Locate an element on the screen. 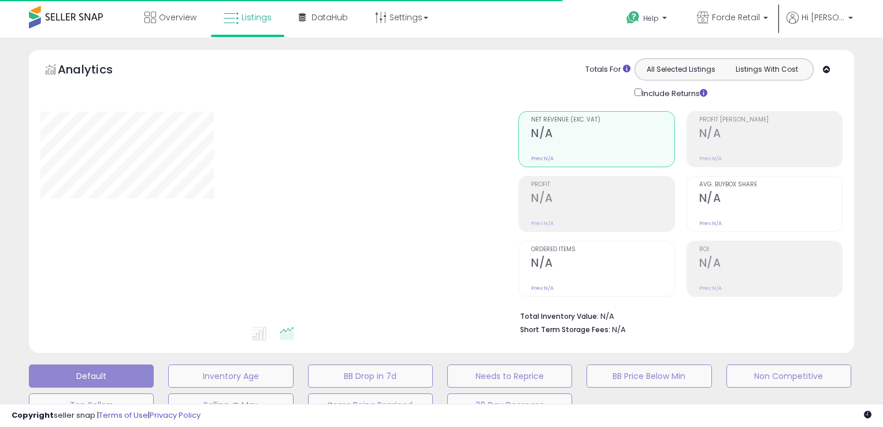  b: Short Term Storage Fees: is located at coordinates (565, 329).